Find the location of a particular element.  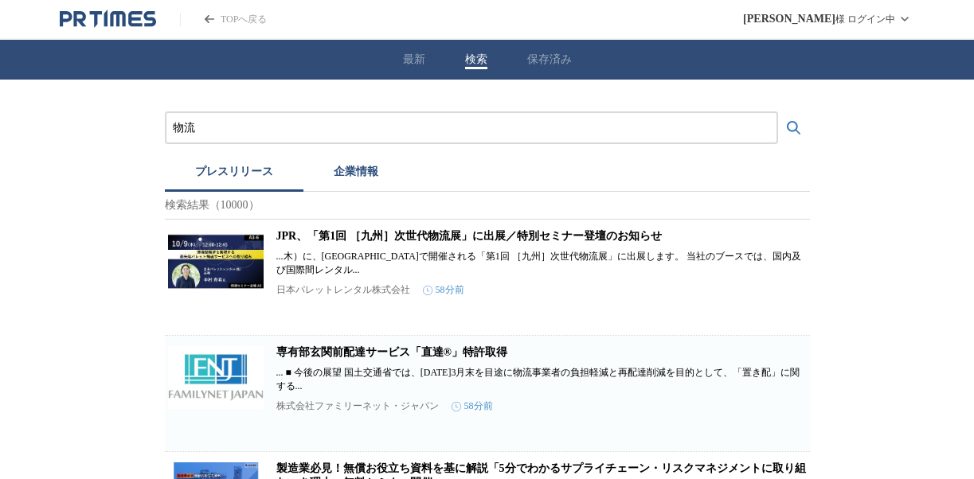

button: 検索する is located at coordinates (794, 128).